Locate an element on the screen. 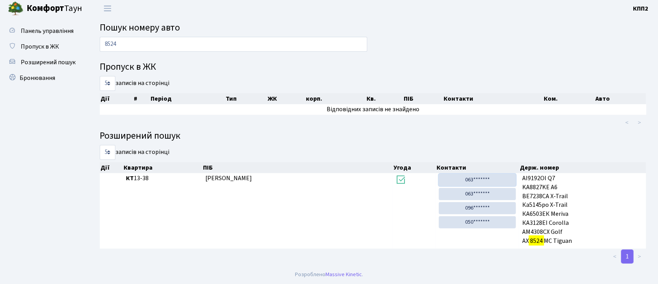 The height and width of the screenshot is (284, 658). span: 13-38 is located at coordinates (162, 178).